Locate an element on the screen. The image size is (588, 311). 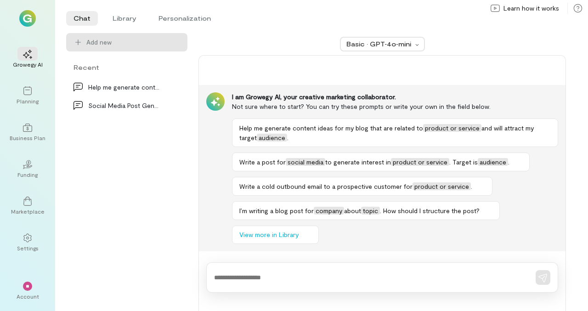
span: to generate interest in is located at coordinates (358, 162).